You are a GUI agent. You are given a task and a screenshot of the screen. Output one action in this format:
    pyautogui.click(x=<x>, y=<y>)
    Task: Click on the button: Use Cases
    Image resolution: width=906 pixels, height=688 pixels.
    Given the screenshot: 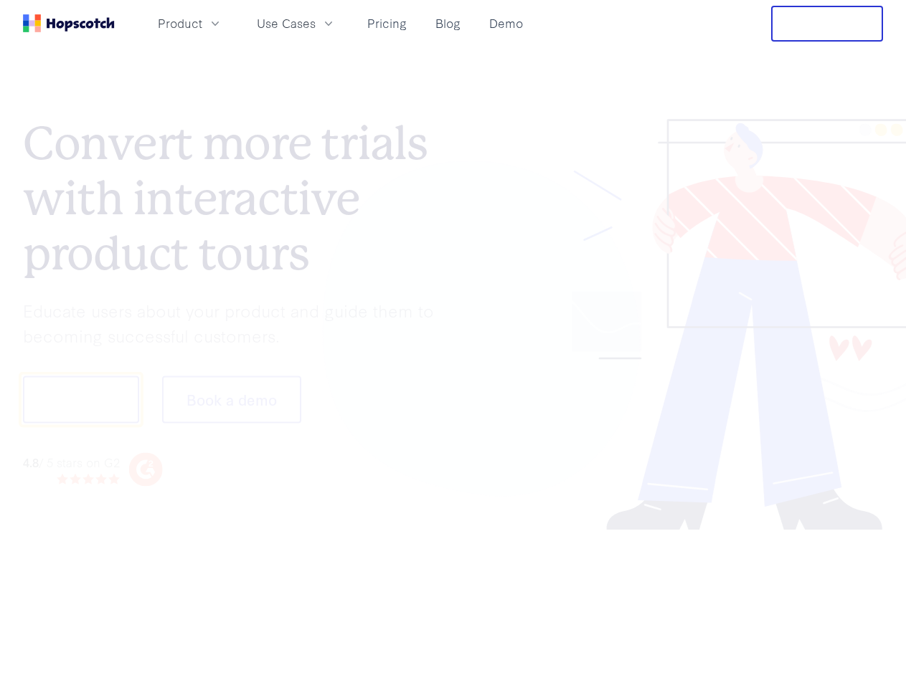 What is the action you would take?
    pyautogui.click(x=296, y=23)
    